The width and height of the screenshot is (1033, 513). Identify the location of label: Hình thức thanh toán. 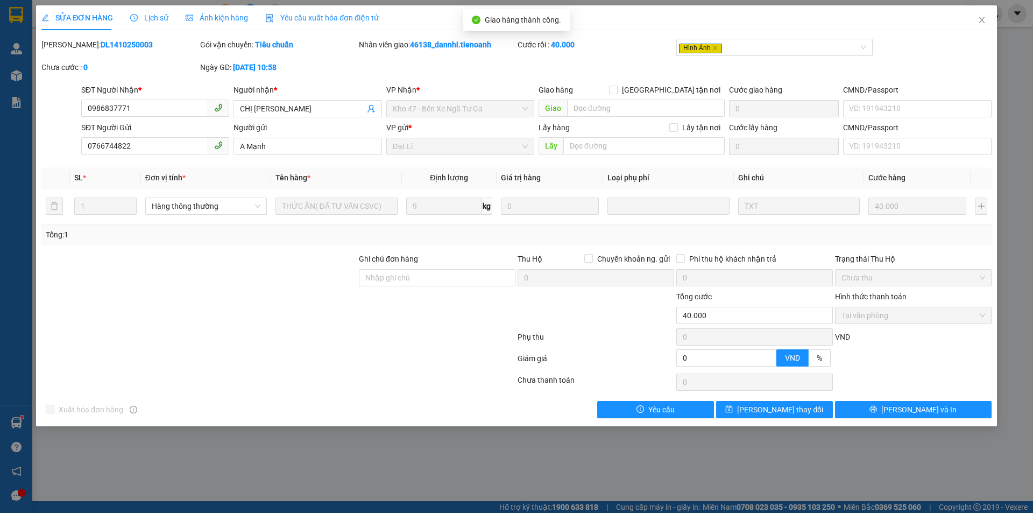
(871, 297).